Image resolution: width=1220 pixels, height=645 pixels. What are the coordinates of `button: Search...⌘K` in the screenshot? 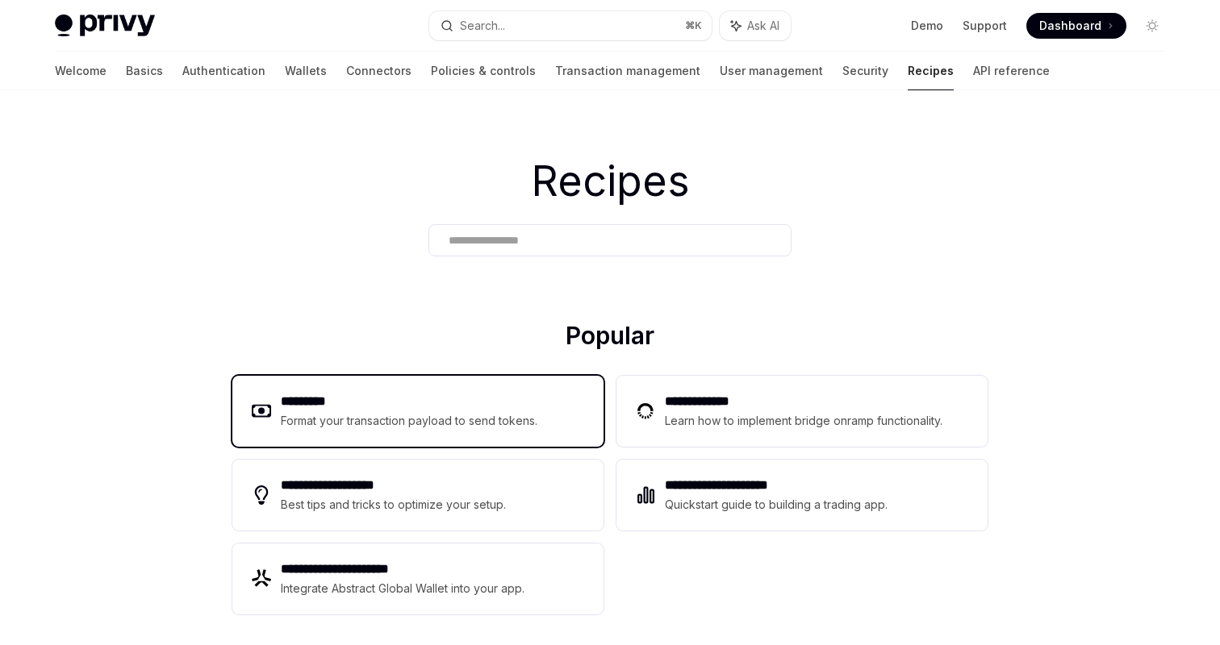 It's located at (570, 26).